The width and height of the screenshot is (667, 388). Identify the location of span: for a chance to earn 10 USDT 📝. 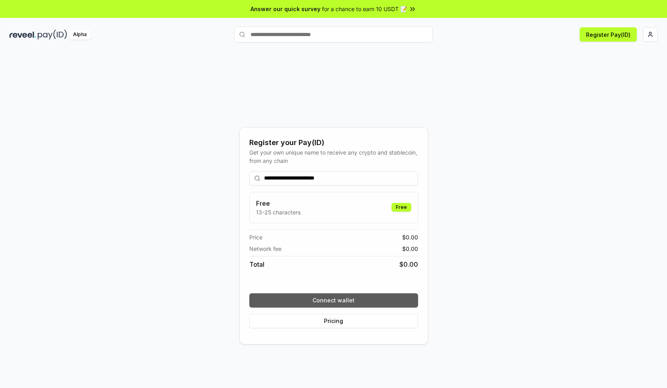
(364, 9).